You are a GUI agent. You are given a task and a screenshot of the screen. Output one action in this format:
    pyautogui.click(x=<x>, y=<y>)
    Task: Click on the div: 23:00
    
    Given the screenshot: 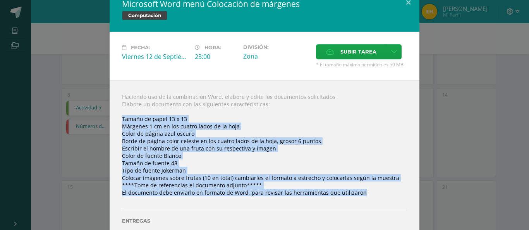 What is the action you would take?
    pyautogui.click(x=216, y=57)
    